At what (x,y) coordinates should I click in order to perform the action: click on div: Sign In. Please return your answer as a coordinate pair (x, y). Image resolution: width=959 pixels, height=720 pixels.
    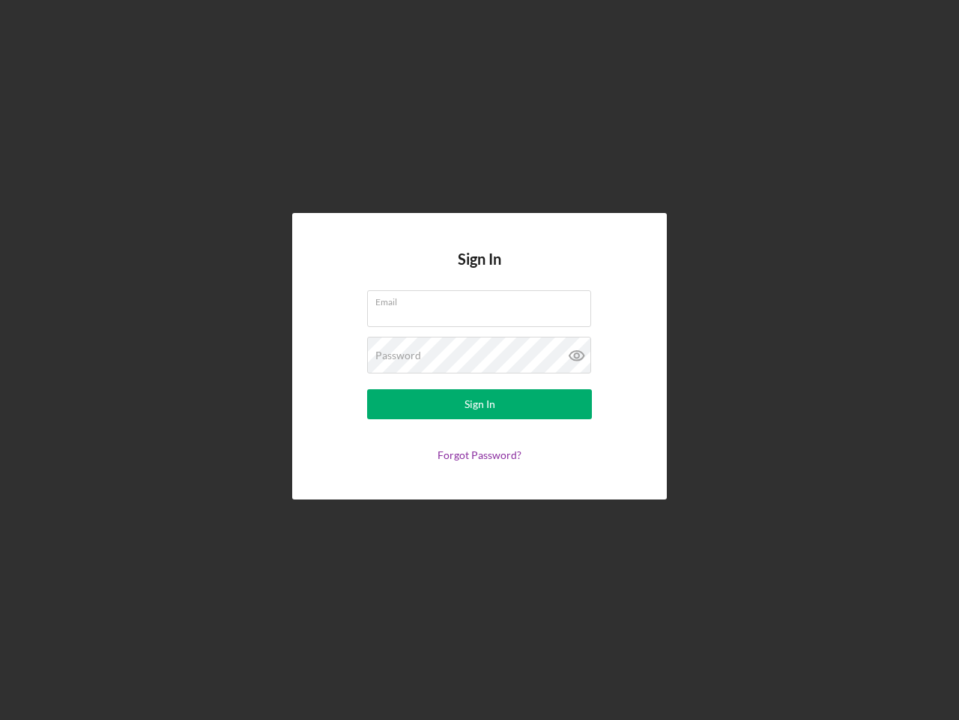
    Looking at the image, I should click on (480, 404).